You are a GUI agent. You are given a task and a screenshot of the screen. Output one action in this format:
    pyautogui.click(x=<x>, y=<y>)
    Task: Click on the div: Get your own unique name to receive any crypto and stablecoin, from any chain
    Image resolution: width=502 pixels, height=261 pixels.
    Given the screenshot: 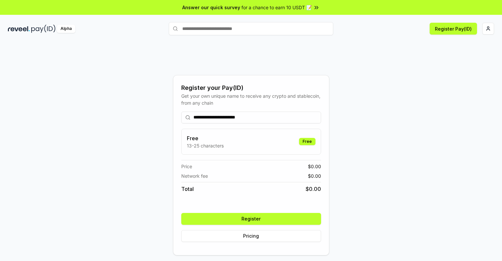 What is the action you would take?
    pyautogui.click(x=251, y=99)
    